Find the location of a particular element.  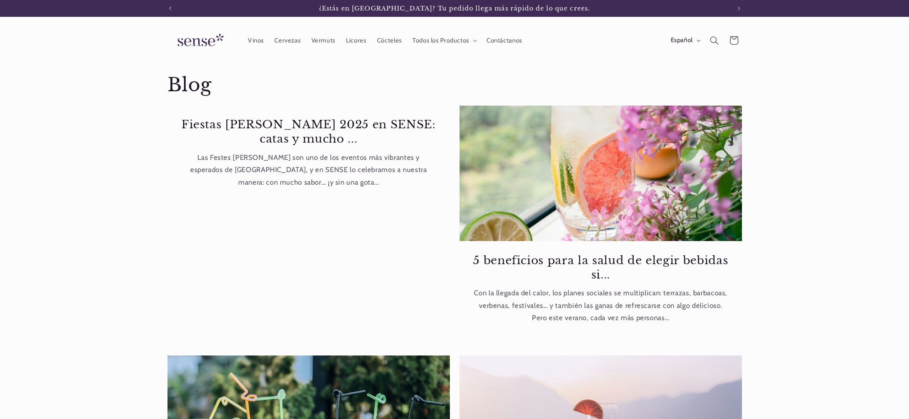

a: Vinos is located at coordinates (255, 40).